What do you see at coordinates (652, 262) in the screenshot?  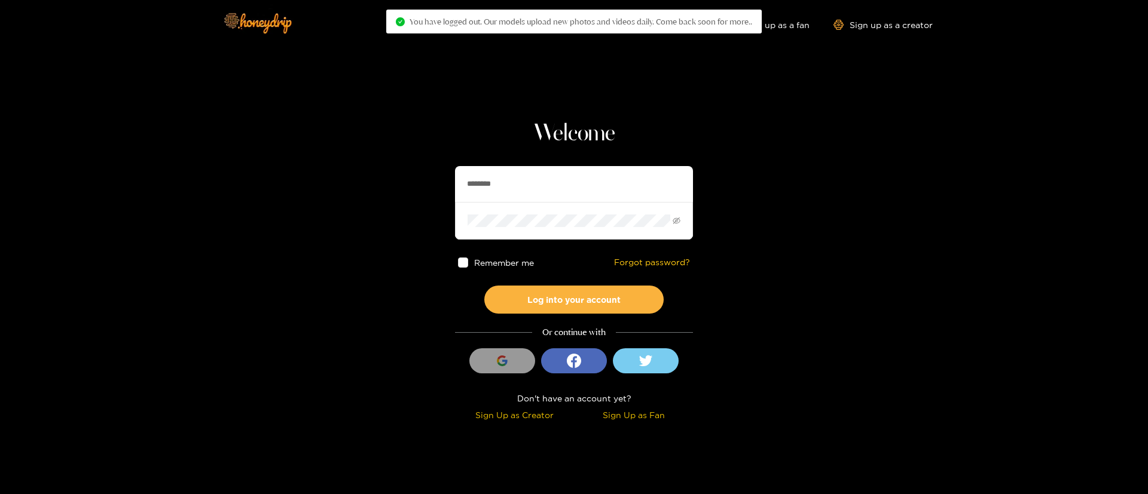 I see `a: Forgot password?` at bounding box center [652, 262].